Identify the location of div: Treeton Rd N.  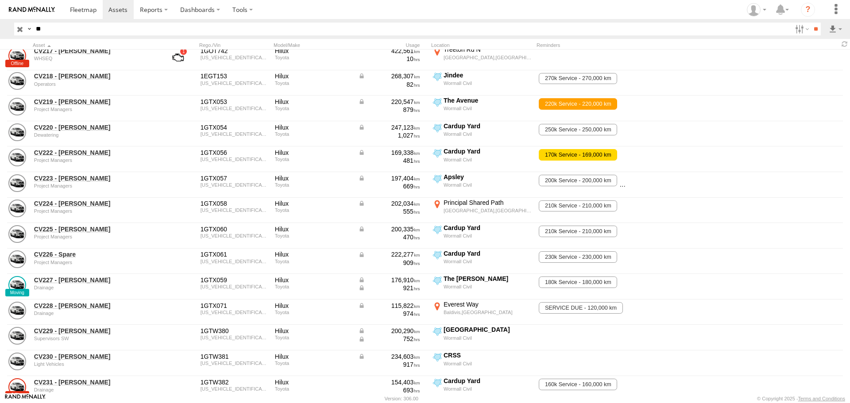
(487, 50).